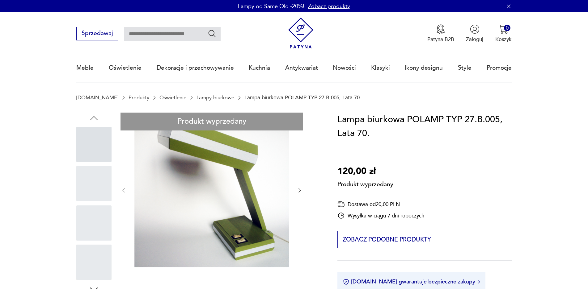 The height and width of the screenshot is (289, 588). What do you see at coordinates (507, 28) in the screenshot?
I see `div: 0` at bounding box center [507, 28].